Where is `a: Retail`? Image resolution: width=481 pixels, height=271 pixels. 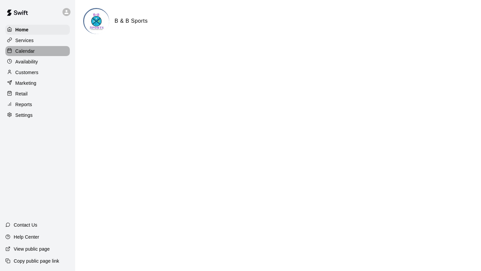
a: Retail is located at coordinates (37, 94).